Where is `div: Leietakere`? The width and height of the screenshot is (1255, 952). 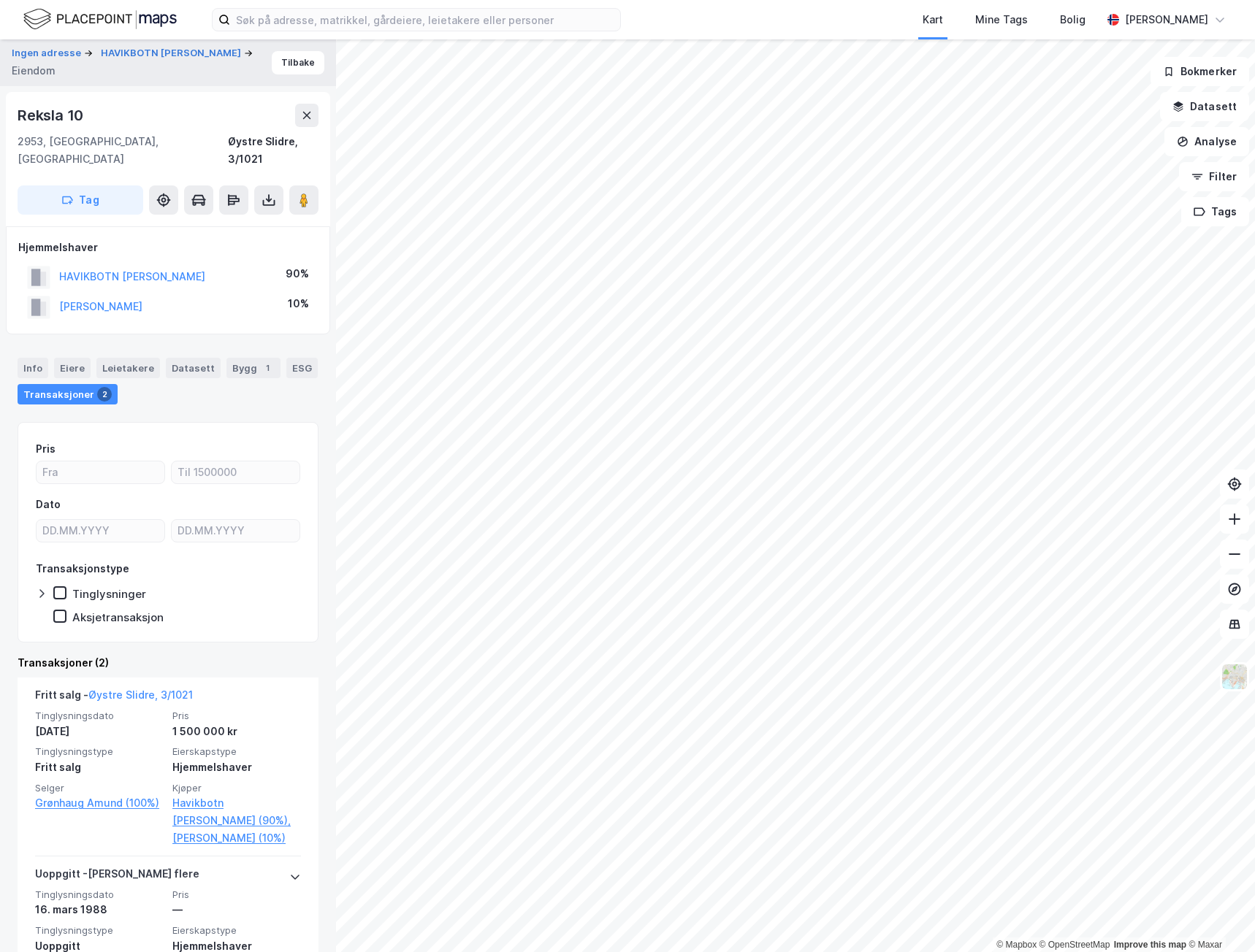 div: Leietakere is located at coordinates (128, 368).